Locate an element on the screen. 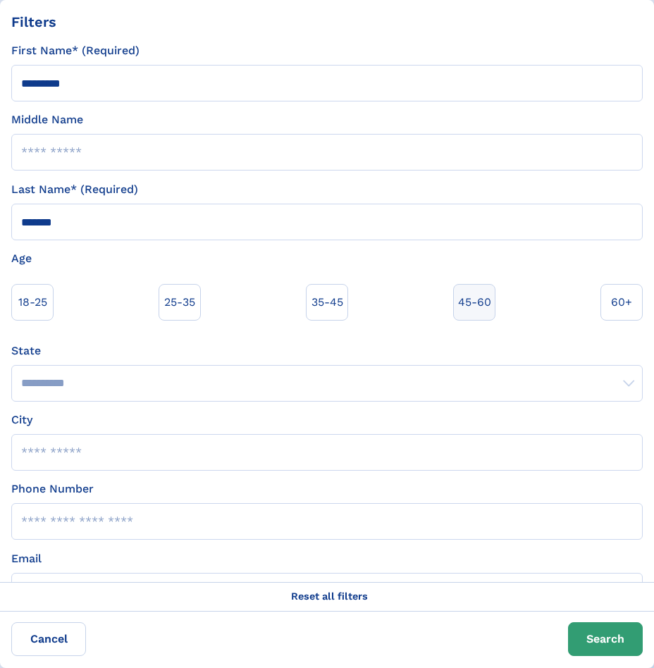 Image resolution: width=654 pixels, height=668 pixels. label: First Name* (Required) is located at coordinates (75, 51).